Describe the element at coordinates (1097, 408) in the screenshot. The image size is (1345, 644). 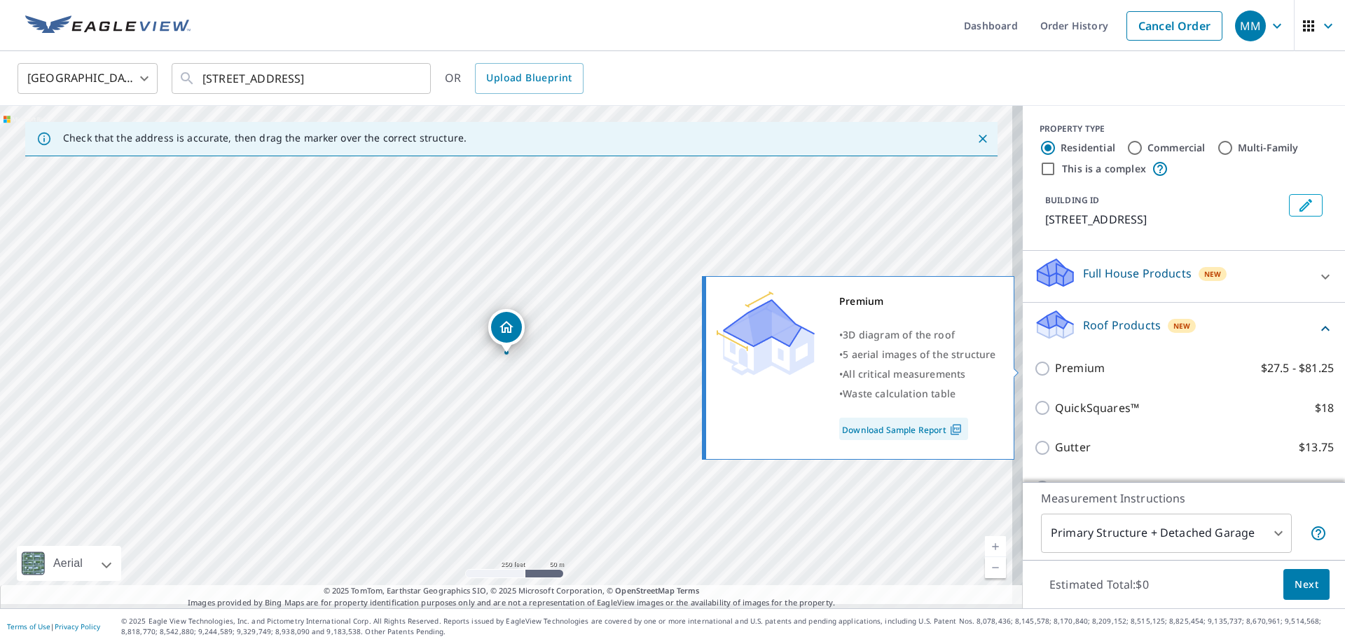
I see `p: QuickSquares™` at that location.